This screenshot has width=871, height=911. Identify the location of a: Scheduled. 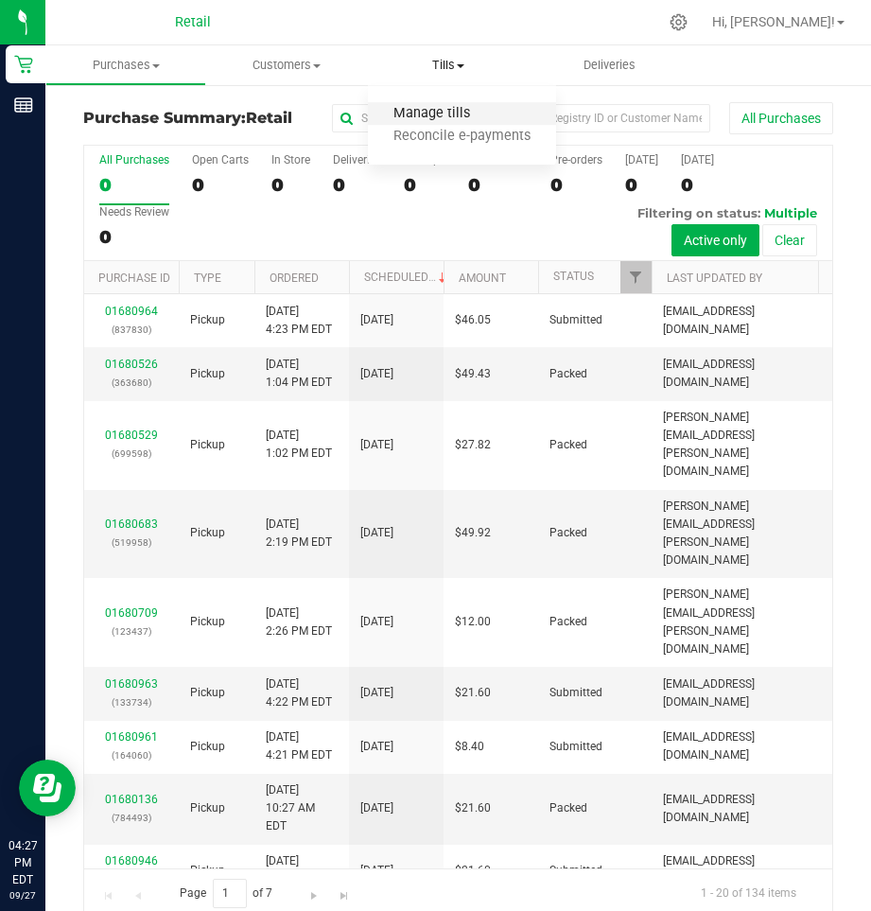
(407, 277).